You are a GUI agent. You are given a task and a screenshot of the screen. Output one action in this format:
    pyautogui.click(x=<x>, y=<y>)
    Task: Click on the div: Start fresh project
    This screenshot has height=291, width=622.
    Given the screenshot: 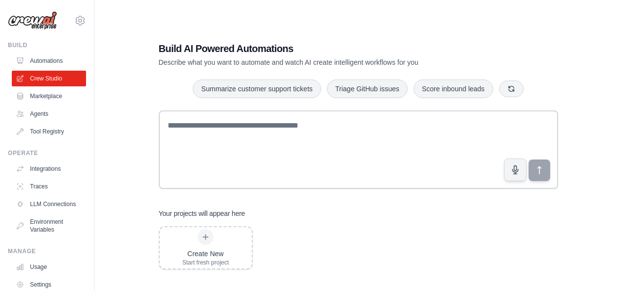 What is the action you would take?
    pyautogui.click(x=205, y=263)
    